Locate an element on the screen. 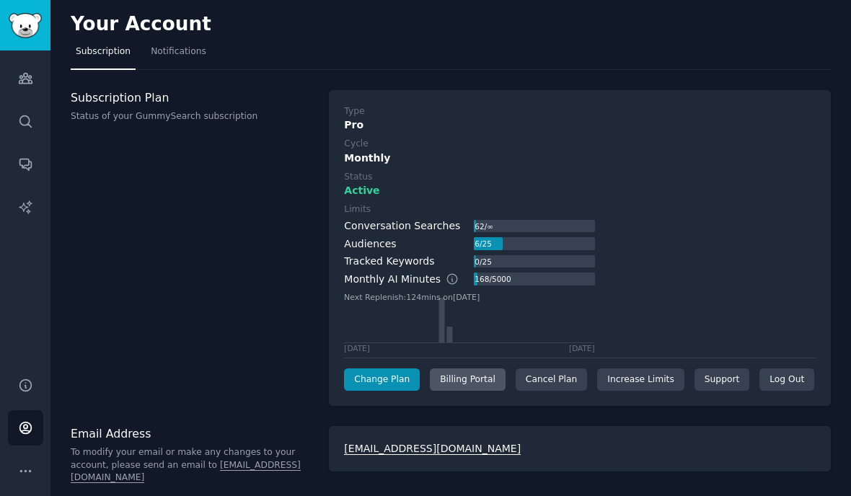  div: 6 / 25 is located at coordinates (483, 244).